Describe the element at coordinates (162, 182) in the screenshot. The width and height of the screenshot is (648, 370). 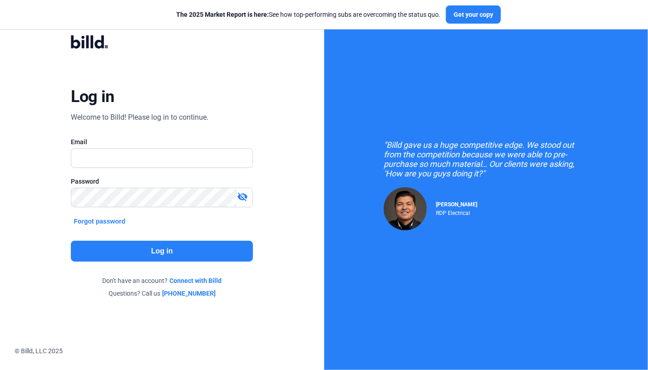
I see `div: Password` at that location.